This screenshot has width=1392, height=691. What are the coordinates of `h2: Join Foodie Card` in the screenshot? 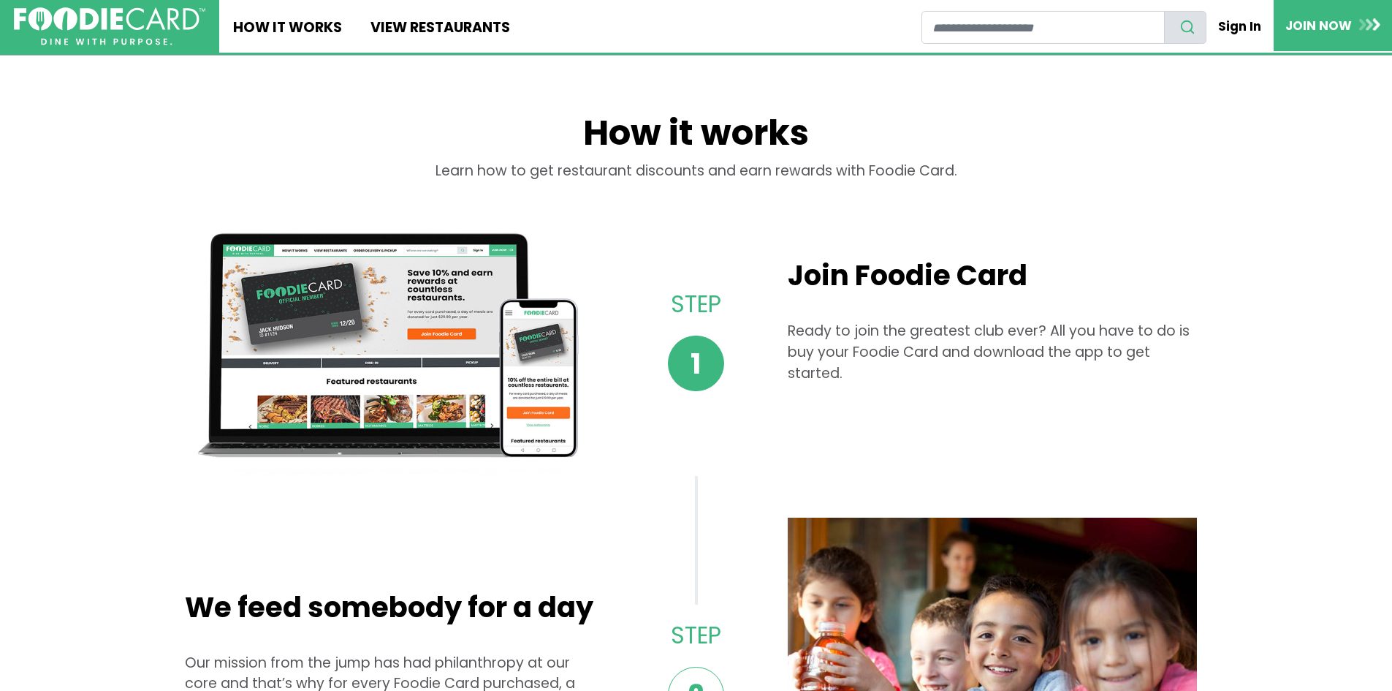 It's located at (992, 276).